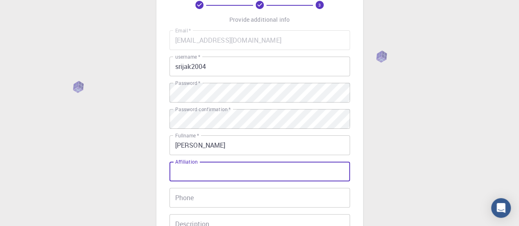 This screenshot has height=226, width=519. What do you see at coordinates (186, 162) in the screenshot?
I see `label: Affiliation` at bounding box center [186, 162].